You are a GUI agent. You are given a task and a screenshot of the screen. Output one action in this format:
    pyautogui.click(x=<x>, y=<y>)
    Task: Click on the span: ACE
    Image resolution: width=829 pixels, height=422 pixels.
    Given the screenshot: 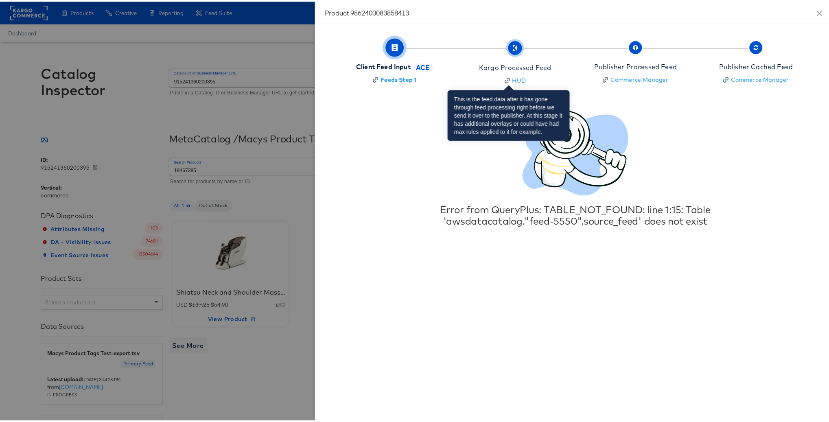 What is the action you would take?
    pyautogui.click(x=423, y=66)
    